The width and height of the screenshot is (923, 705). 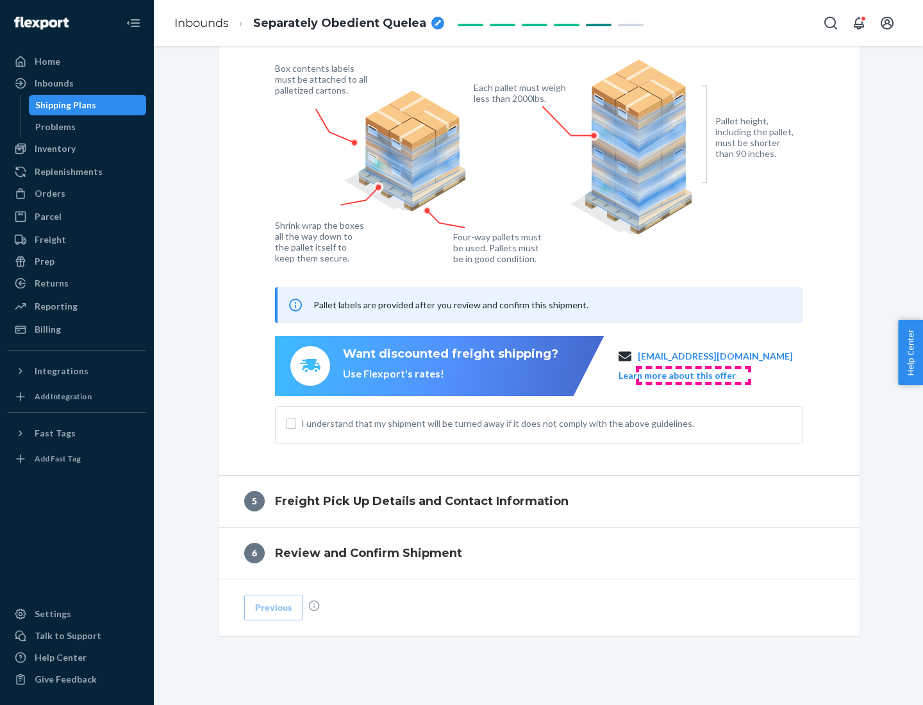 I want to click on a: Parcel, so click(x=77, y=217).